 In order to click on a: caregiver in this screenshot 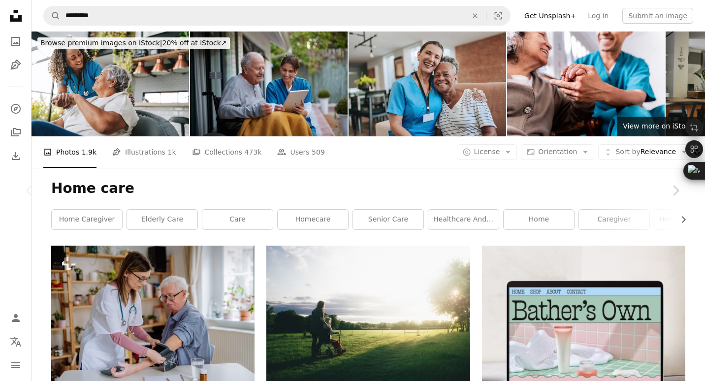, I will do `click(614, 219)`.